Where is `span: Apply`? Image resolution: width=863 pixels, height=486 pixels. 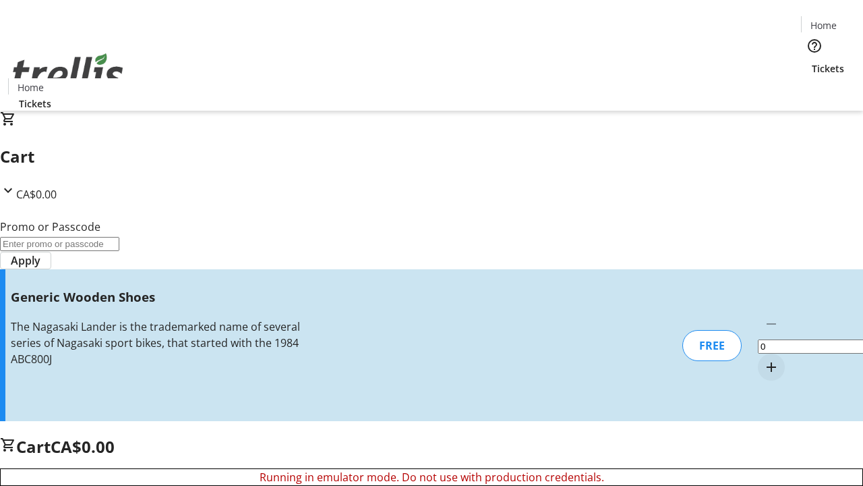
span: Apply is located at coordinates (26, 260).